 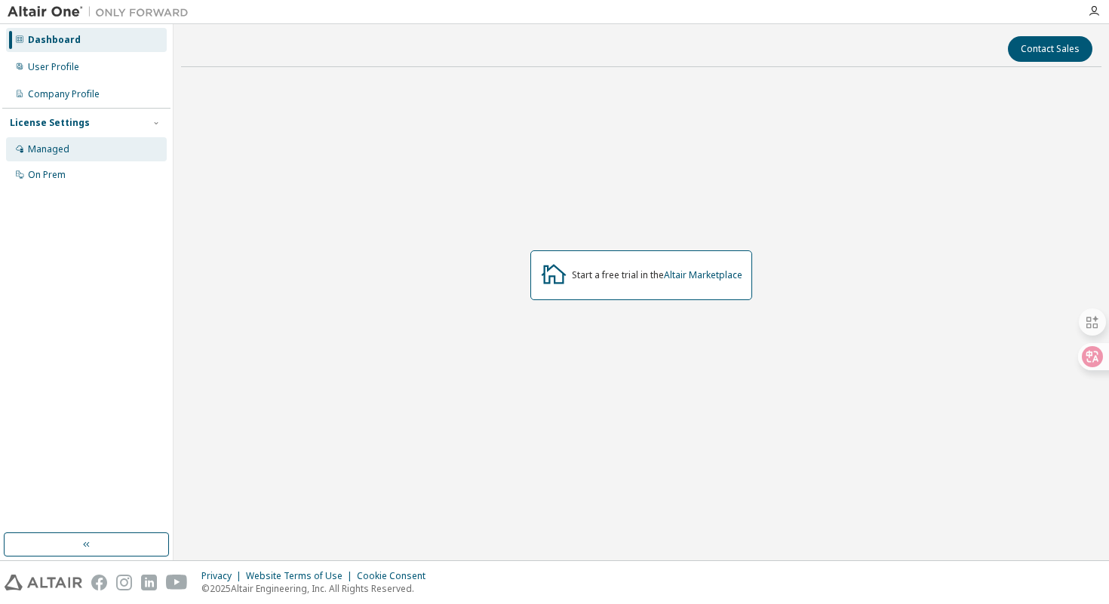 I want to click on div: License Settings, so click(x=50, y=123).